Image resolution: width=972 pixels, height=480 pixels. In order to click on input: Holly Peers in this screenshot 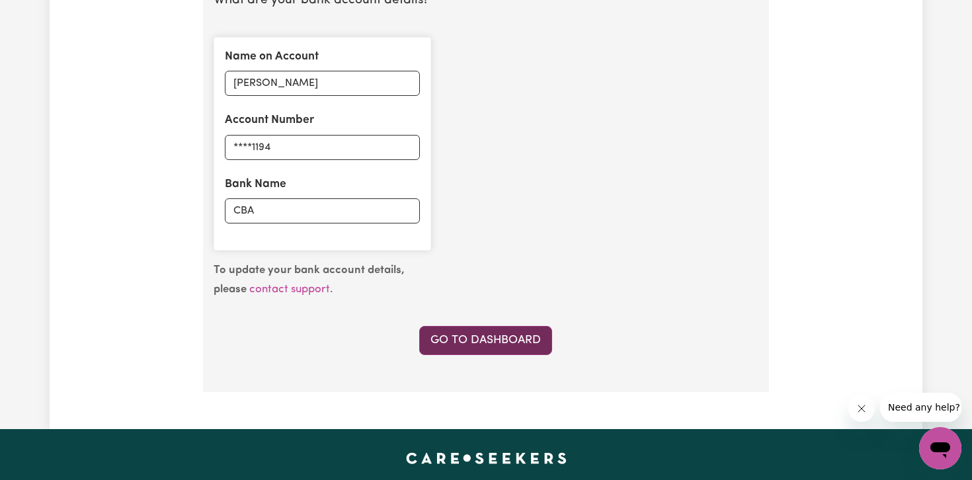, I will do `click(322, 83)`.